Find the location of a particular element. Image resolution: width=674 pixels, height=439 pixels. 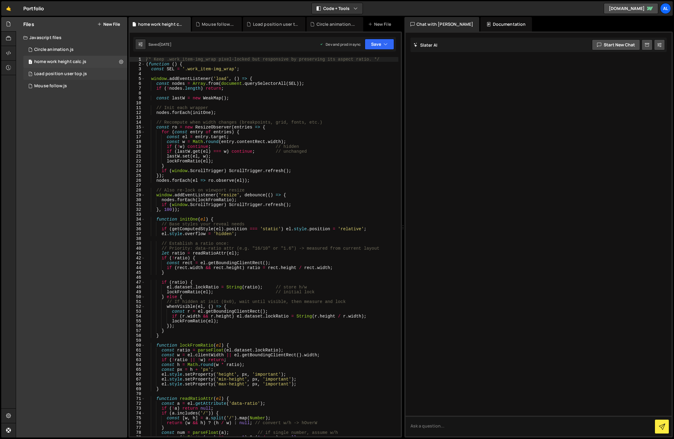

button: New File is located at coordinates (108, 24).